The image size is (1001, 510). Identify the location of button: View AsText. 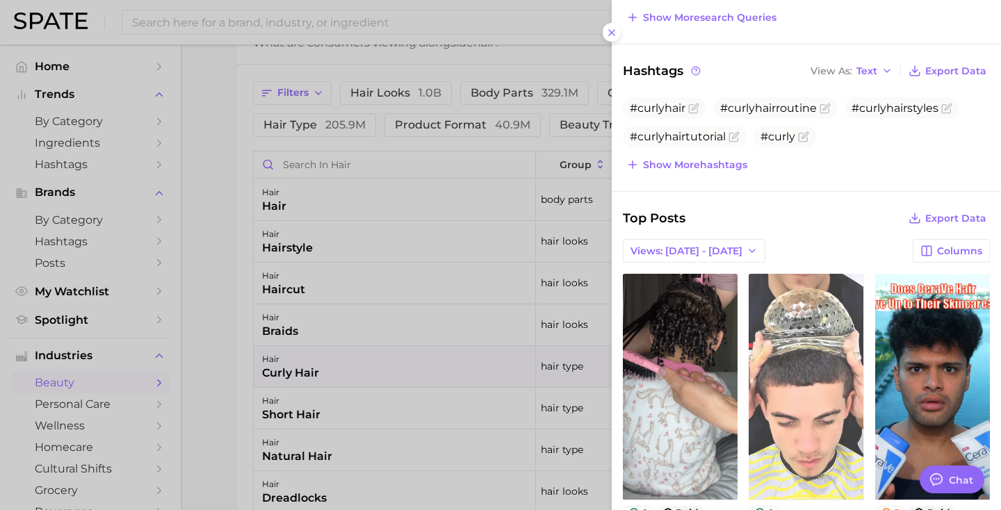
(851, 71).